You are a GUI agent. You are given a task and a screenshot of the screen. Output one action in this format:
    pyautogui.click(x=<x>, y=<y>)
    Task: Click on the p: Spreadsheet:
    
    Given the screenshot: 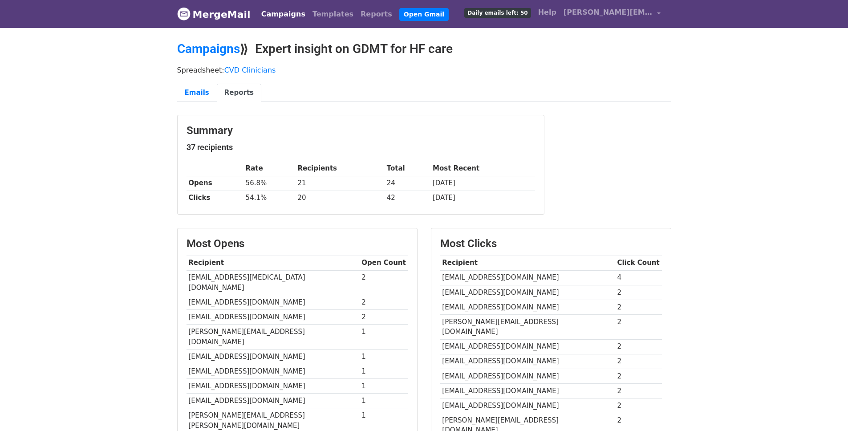 What is the action you would take?
    pyautogui.click(x=424, y=70)
    